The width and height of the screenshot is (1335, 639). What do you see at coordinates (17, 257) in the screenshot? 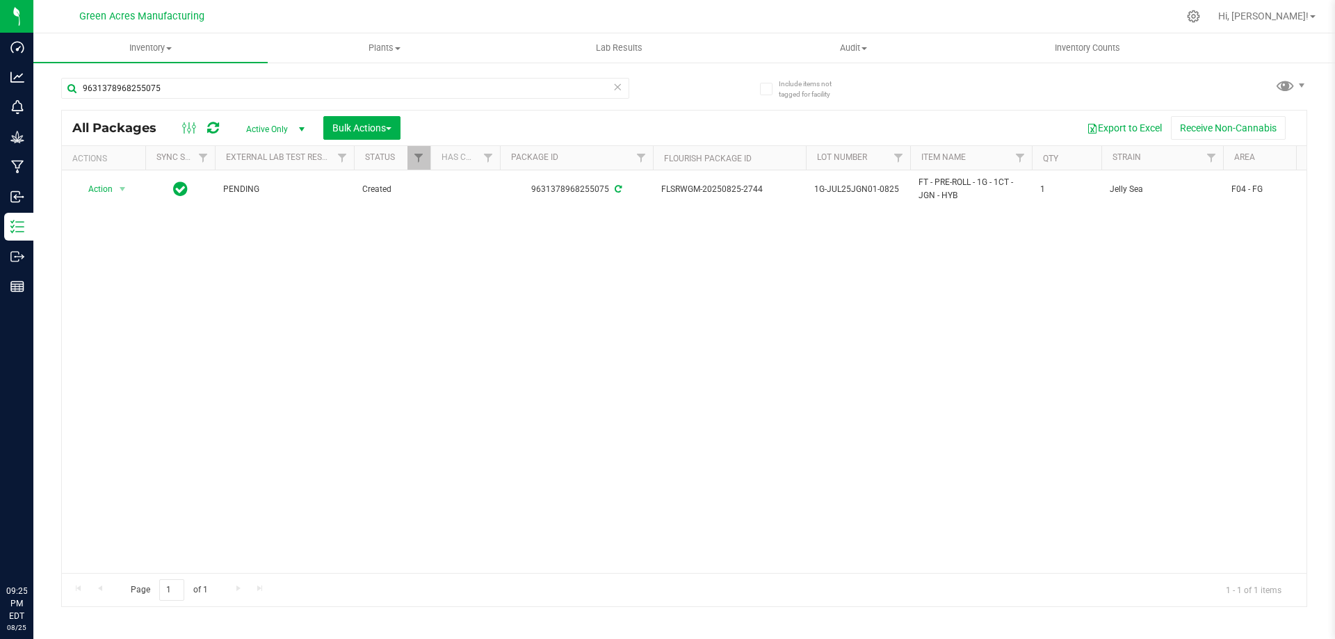
I see `inline-svg: Outbound` at bounding box center [17, 257].